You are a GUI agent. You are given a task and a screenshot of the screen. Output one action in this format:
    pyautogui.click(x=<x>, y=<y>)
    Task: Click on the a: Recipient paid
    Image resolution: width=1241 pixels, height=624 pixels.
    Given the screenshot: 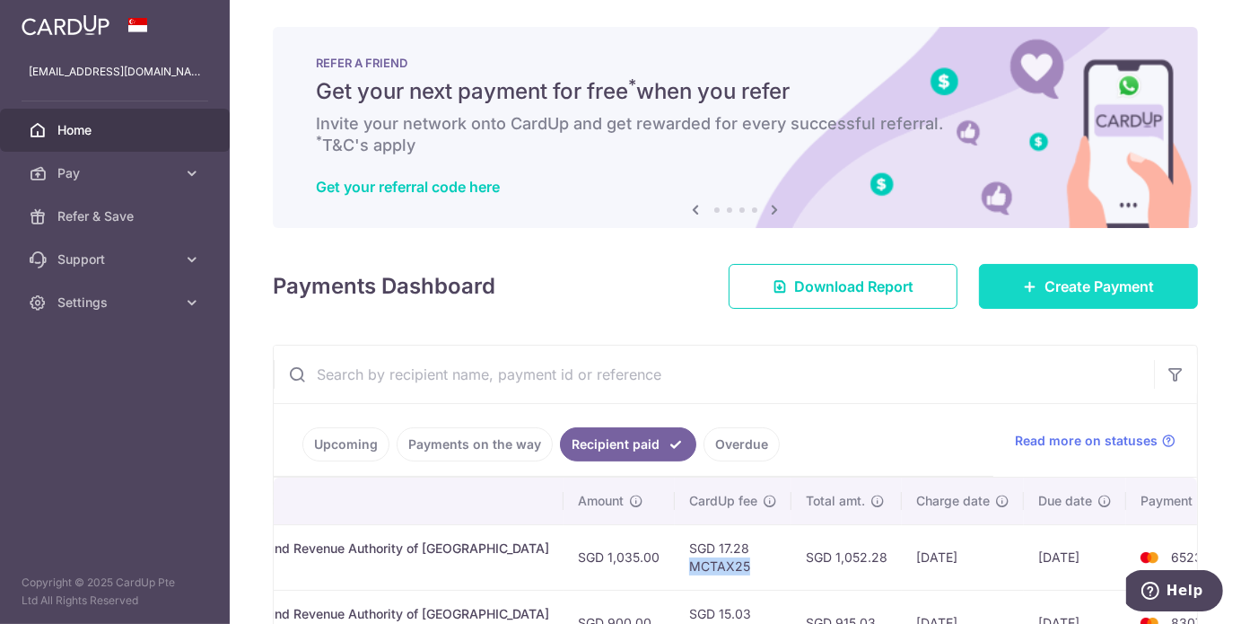 What is the action you would take?
    pyautogui.click(x=628, y=444)
    